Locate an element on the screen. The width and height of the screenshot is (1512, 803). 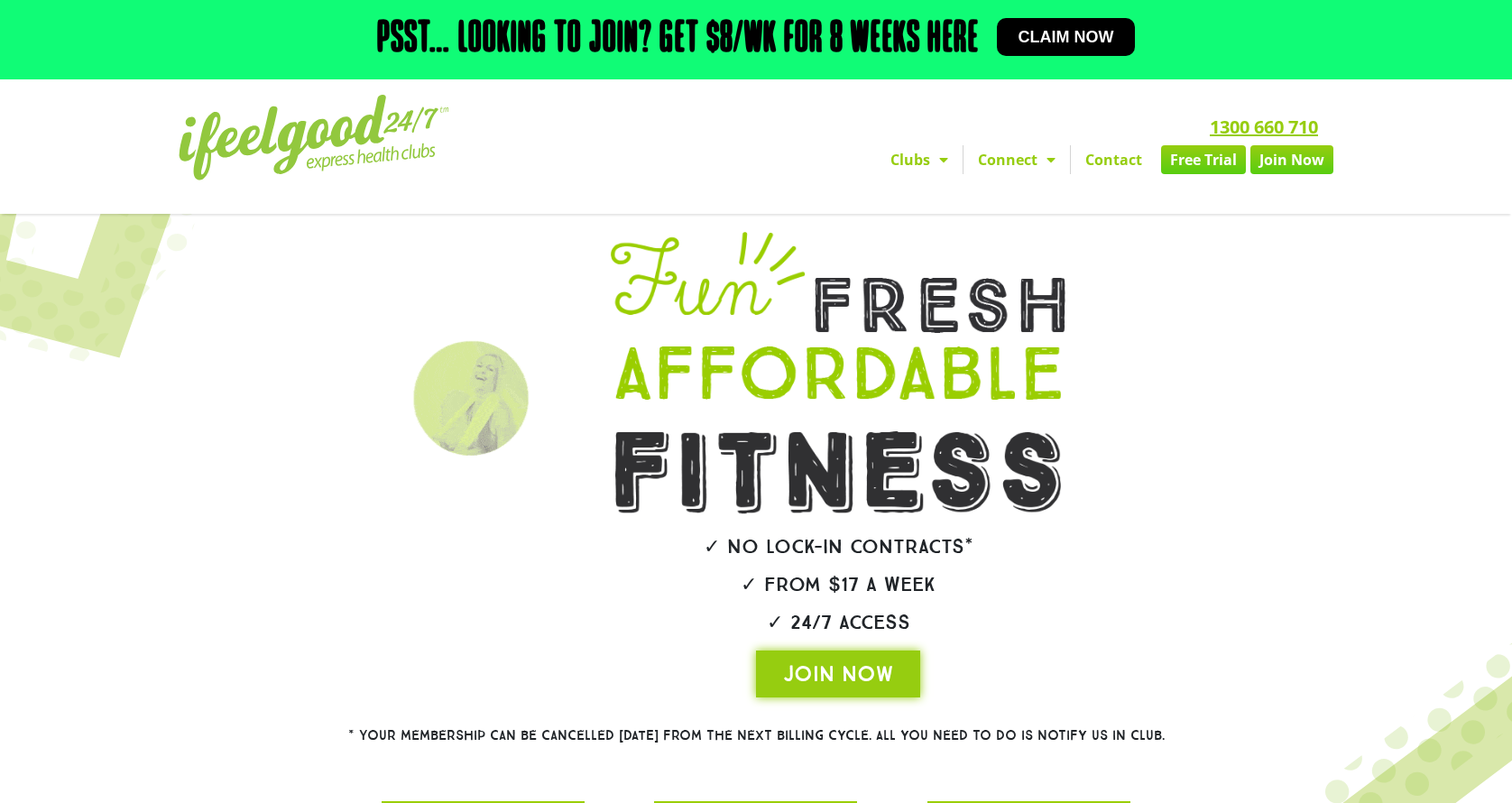
a: Connect is located at coordinates (1017, 159).